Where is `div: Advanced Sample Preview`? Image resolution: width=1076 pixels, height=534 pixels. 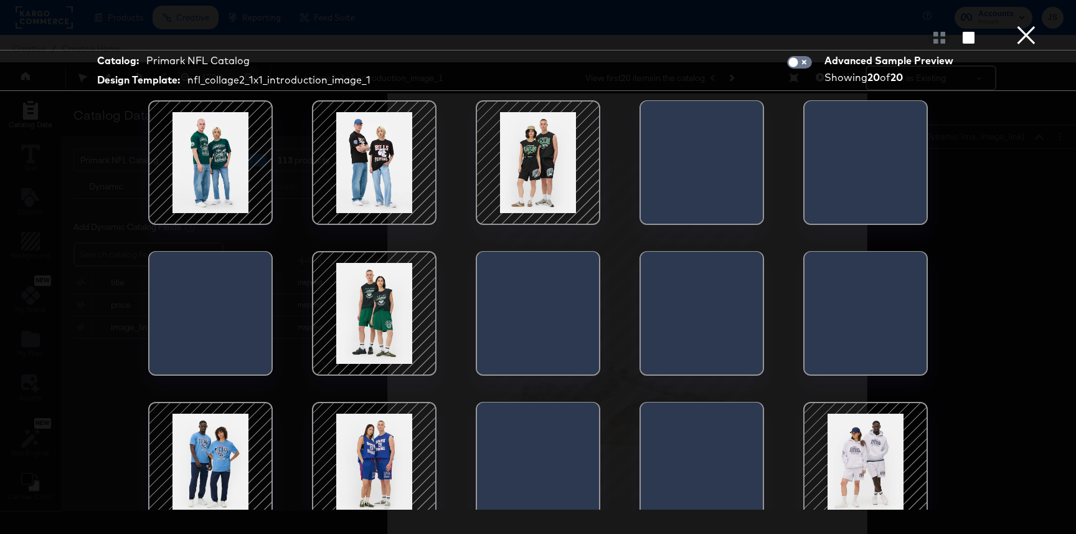 div: Advanced Sample Preview is located at coordinates (891, 60).